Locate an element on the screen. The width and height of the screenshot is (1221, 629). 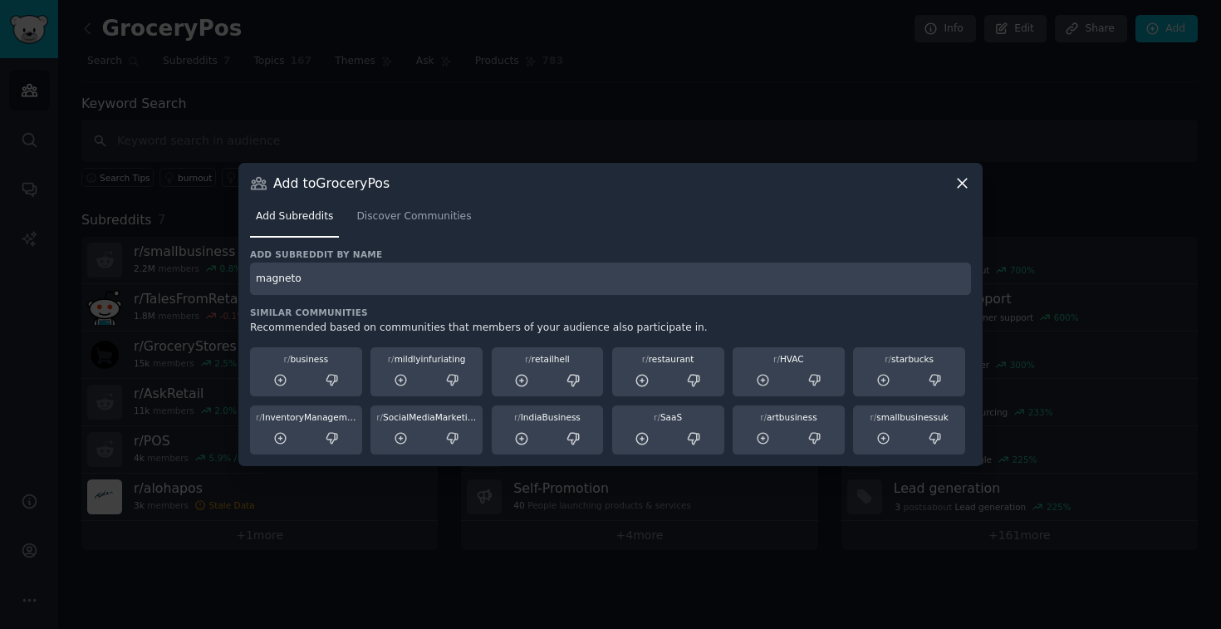
div: restaurant is located at coordinates (668, 359).